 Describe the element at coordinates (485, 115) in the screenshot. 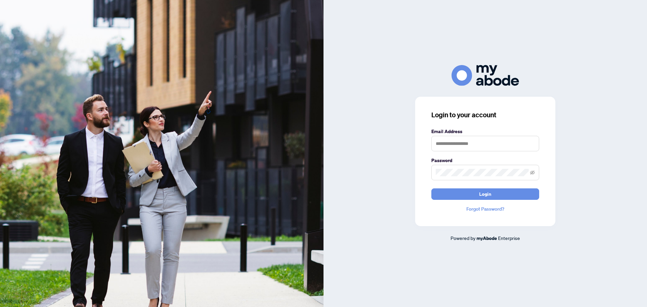

I see `h3: Login to your account` at that location.